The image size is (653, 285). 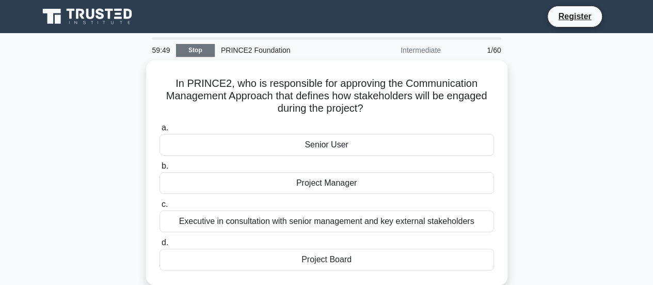 I want to click on span: b., so click(x=165, y=165).